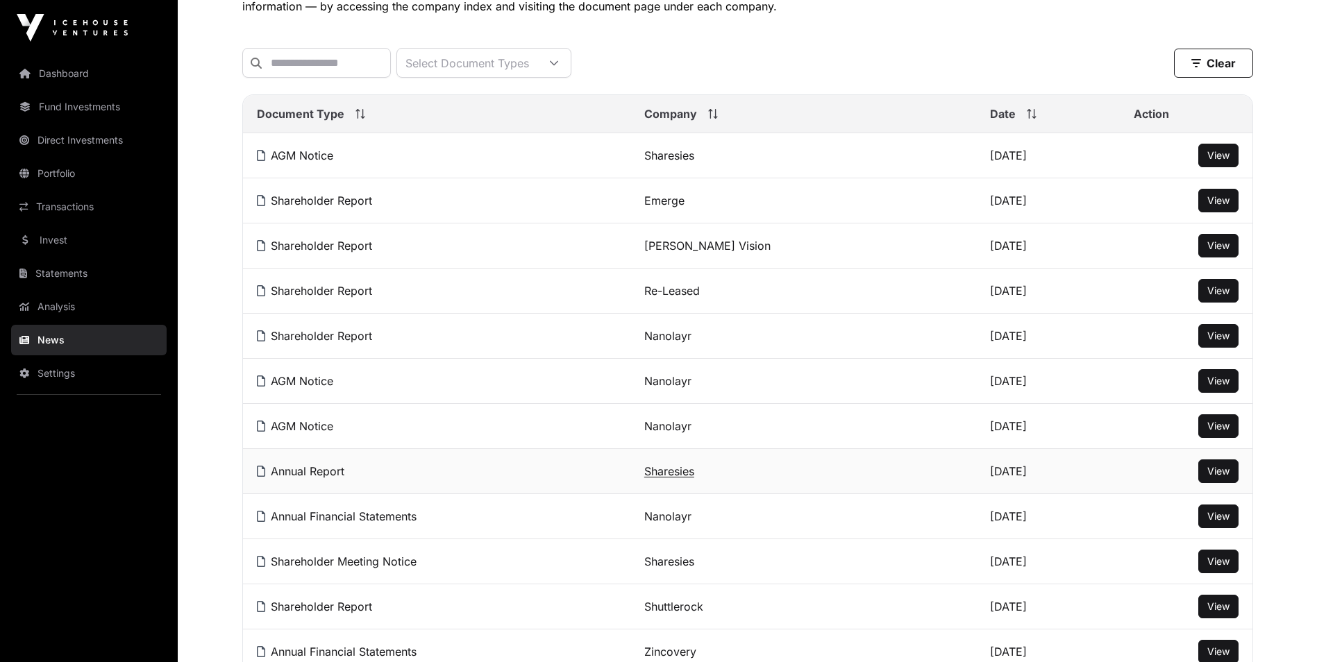  I want to click on span: Document Type, so click(301, 114).